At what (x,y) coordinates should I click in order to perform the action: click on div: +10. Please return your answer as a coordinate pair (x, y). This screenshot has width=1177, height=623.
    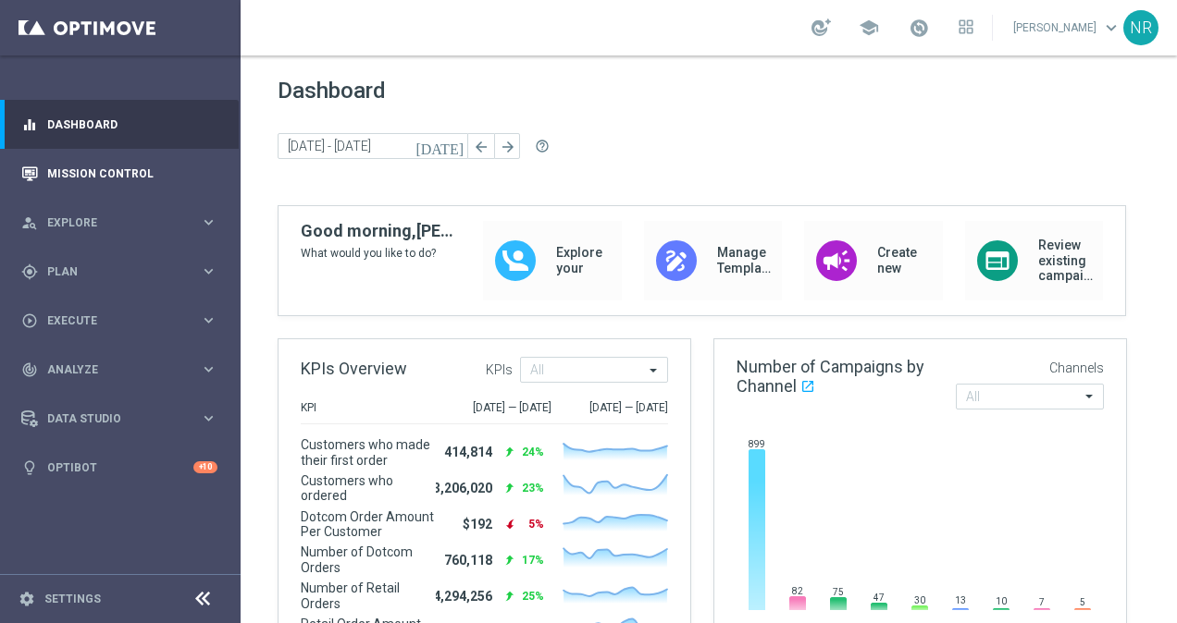
    Looking at the image, I should click on (205, 467).